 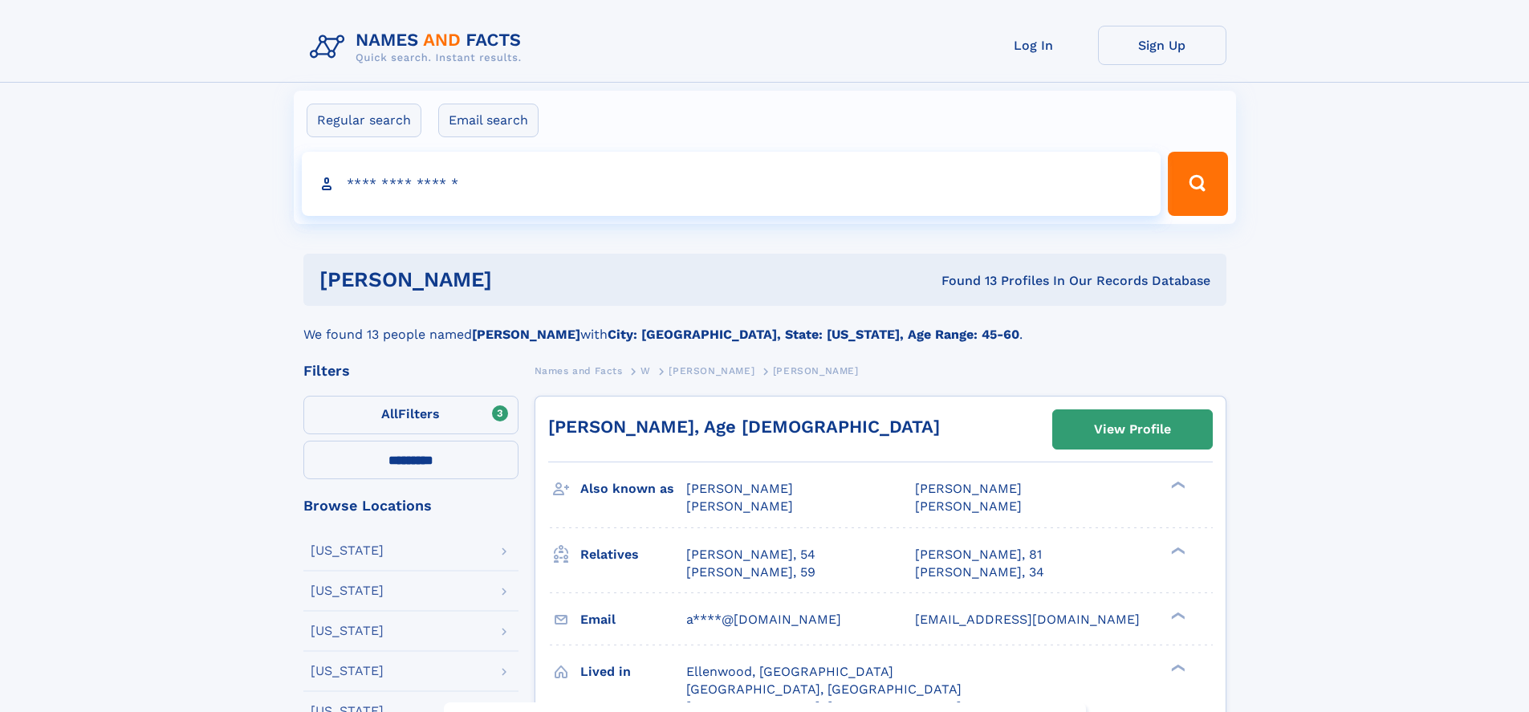 What do you see at coordinates (633, 620) in the screenshot?
I see `h3: Email` at bounding box center [633, 620].